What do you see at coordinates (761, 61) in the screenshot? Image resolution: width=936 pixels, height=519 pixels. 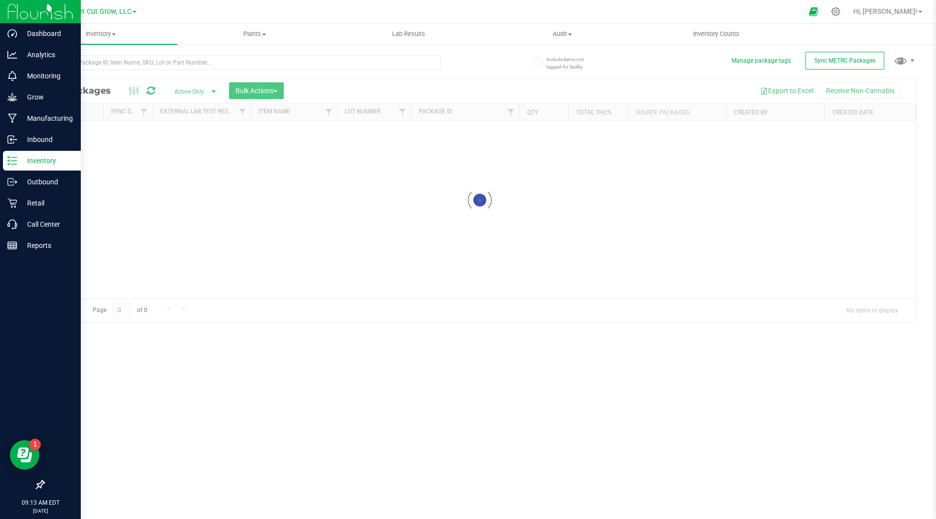 I see `button: Manage package tags` at bounding box center [761, 61].